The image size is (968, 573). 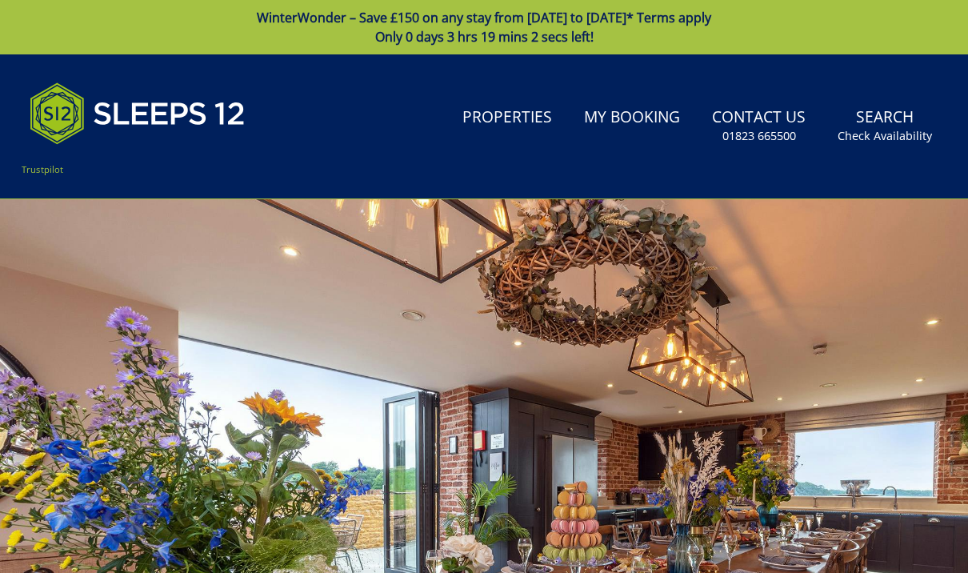 I want to click on small: 01823 665500, so click(x=759, y=136).